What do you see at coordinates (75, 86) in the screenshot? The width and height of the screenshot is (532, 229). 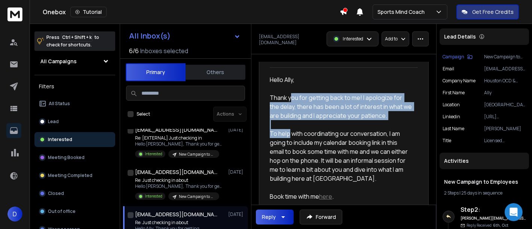 I see `h3: Filters` at bounding box center [75, 86].